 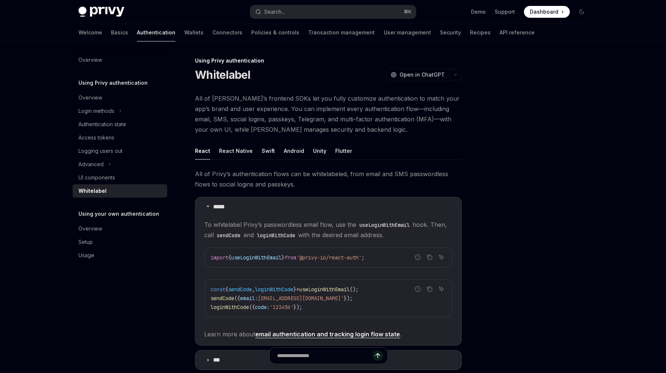 I want to click on div: Access tokens, so click(x=96, y=138).